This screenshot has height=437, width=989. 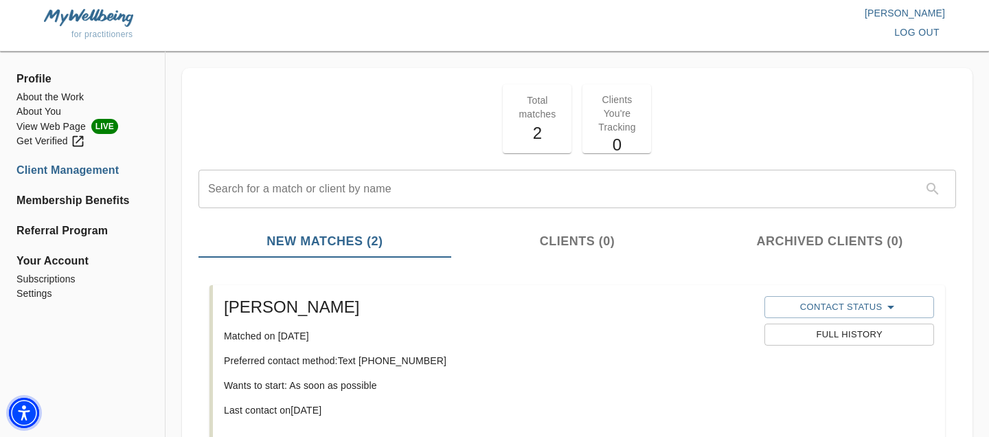 I want to click on div: Get Verified, so click(x=51, y=141).